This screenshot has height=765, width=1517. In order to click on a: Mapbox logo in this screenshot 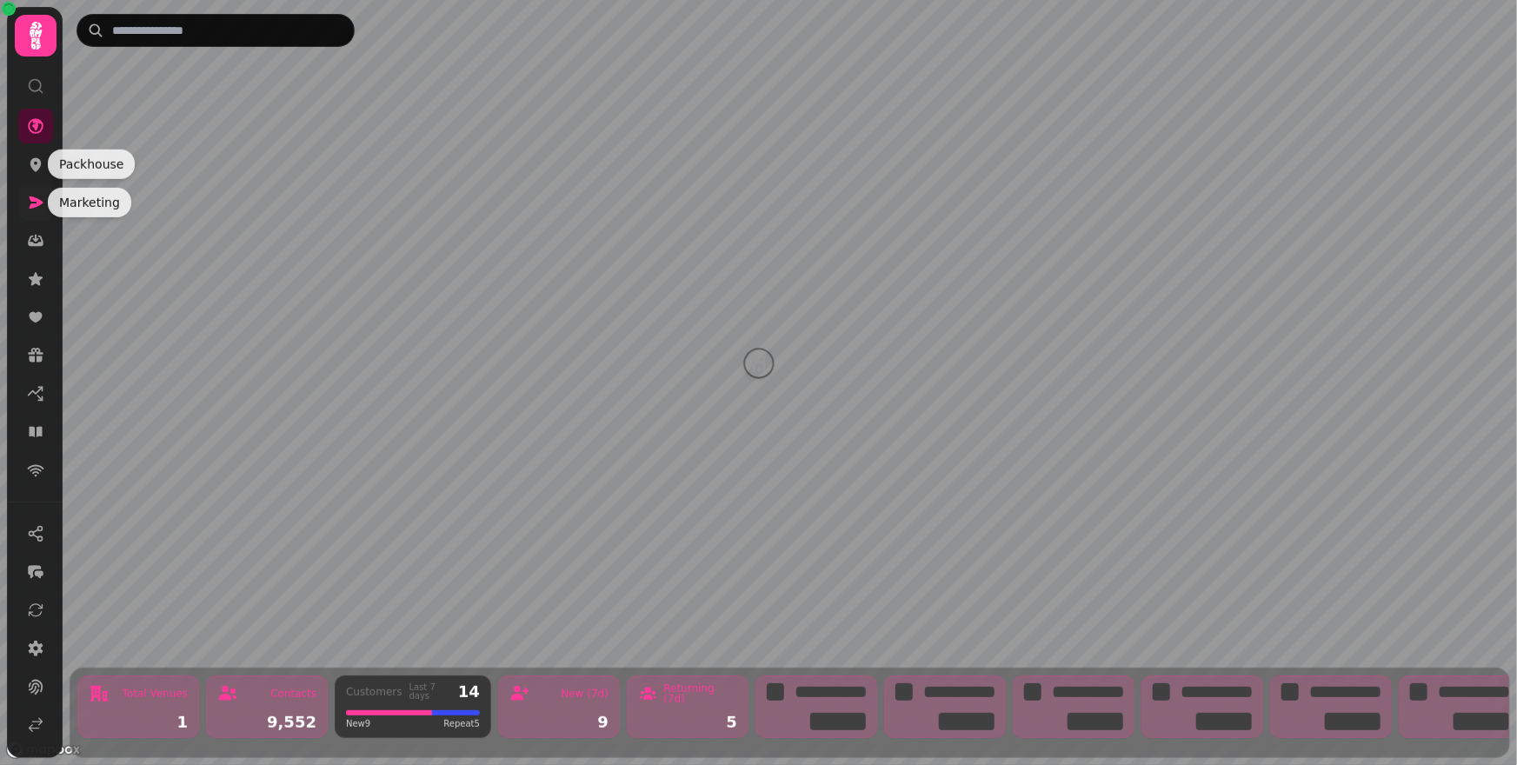, I will do `click(43, 749)`.